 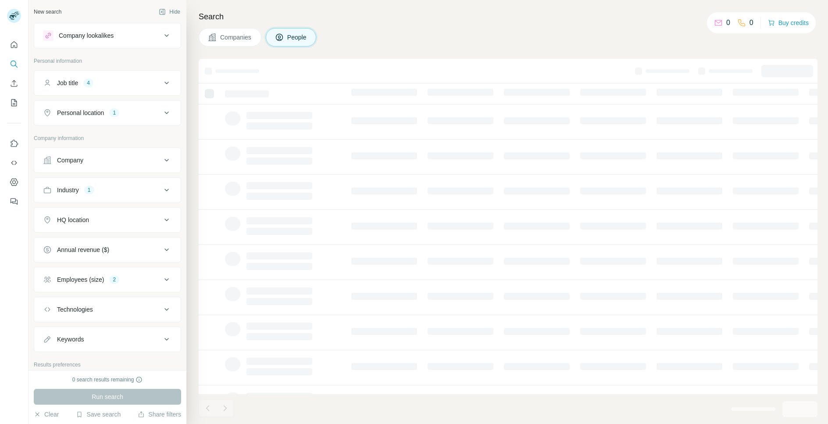 I want to click on div: HQ location, so click(x=73, y=220).